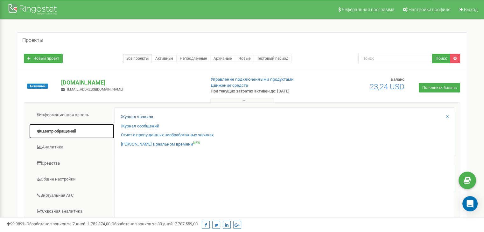 This screenshot has height=232, width=484. Describe the element at coordinates (72, 132) in the screenshot. I see `a: Центр обращений` at that location.